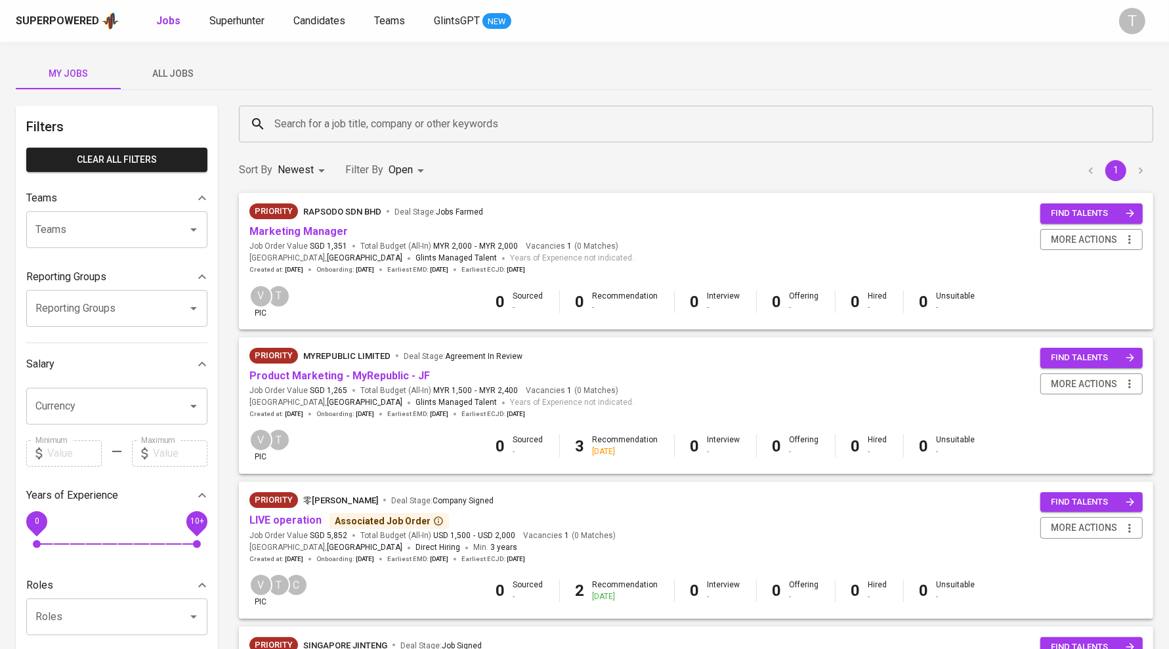 The width and height of the screenshot is (1169, 649). I want to click on p: Teams, so click(41, 198).